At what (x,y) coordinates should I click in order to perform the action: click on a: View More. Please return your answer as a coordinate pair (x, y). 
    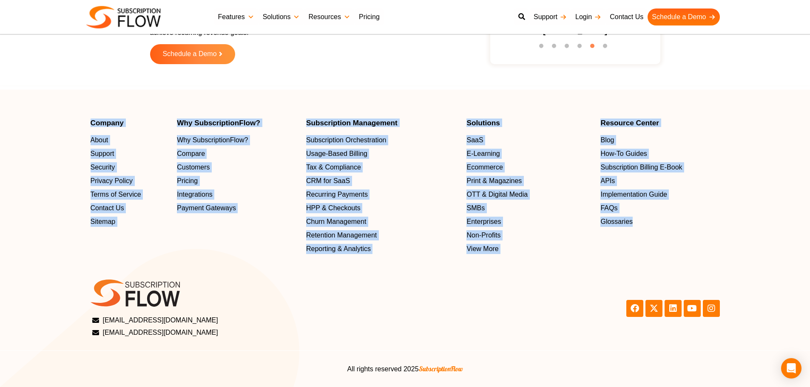
    Looking at the image, I should click on (529, 249).